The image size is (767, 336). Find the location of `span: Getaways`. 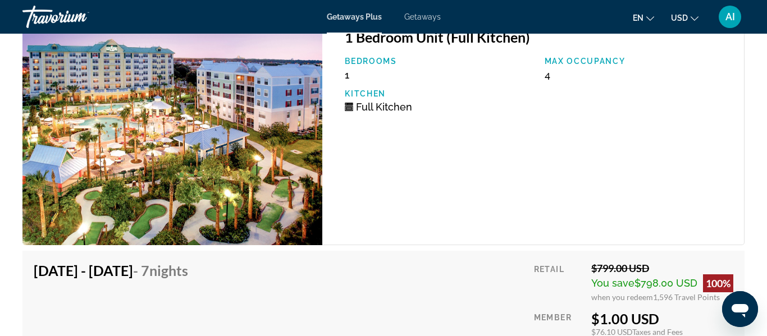

span: Getaways is located at coordinates (422, 17).